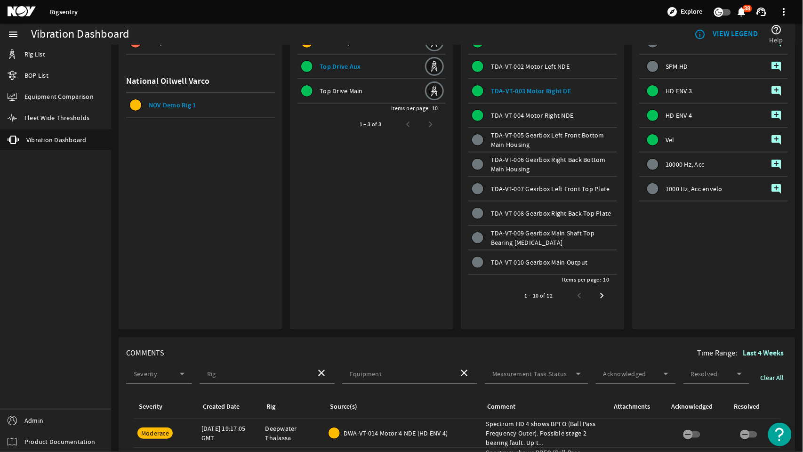  What do you see at coordinates (530, 66) in the screenshot?
I see `span: TDA-VT-002 Motor Left NDE` at bounding box center [530, 66].